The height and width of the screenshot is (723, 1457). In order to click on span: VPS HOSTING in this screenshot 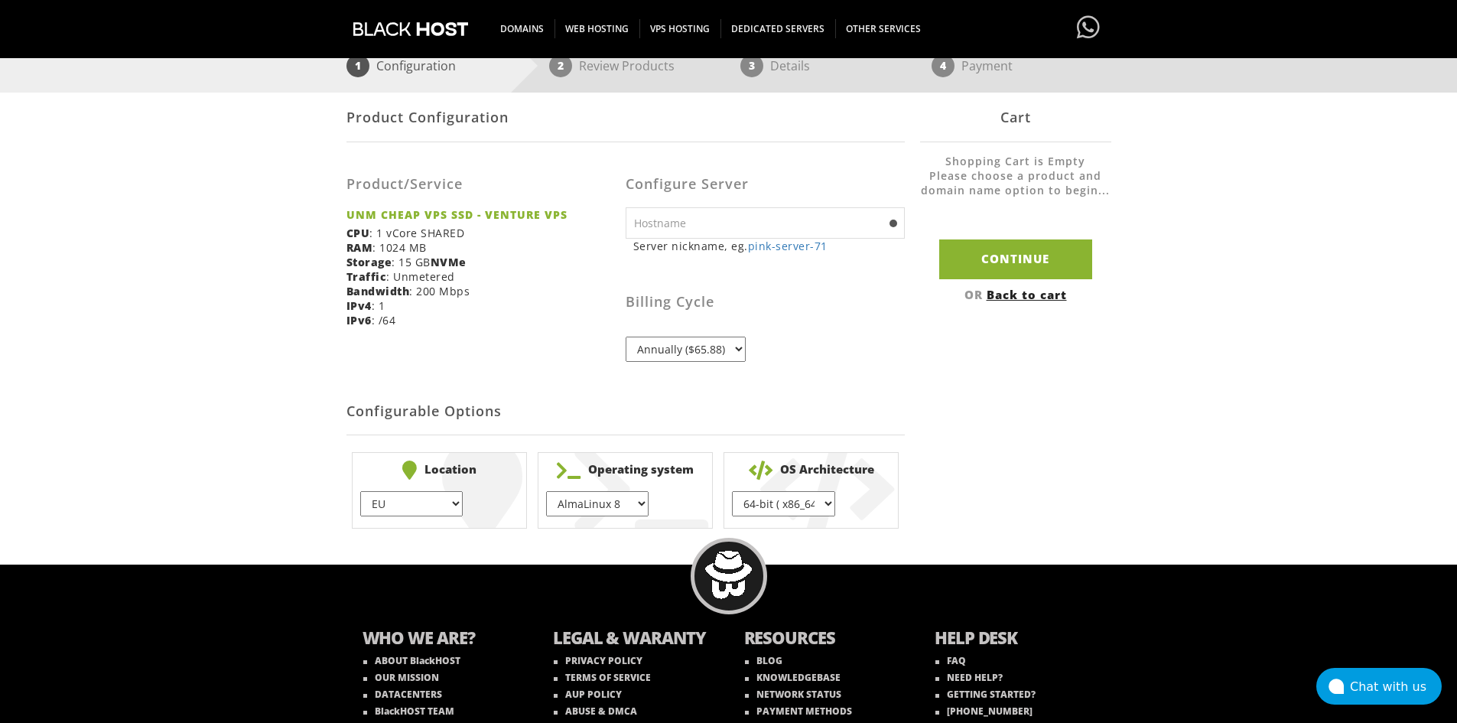, I will do `click(680, 28)`.